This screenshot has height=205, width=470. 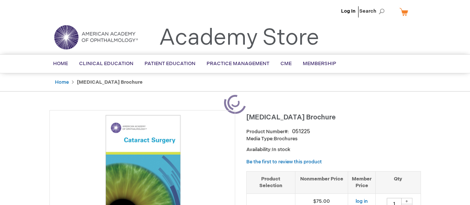 What do you see at coordinates (362, 201) in the screenshot?
I see `a: log in` at bounding box center [362, 201].